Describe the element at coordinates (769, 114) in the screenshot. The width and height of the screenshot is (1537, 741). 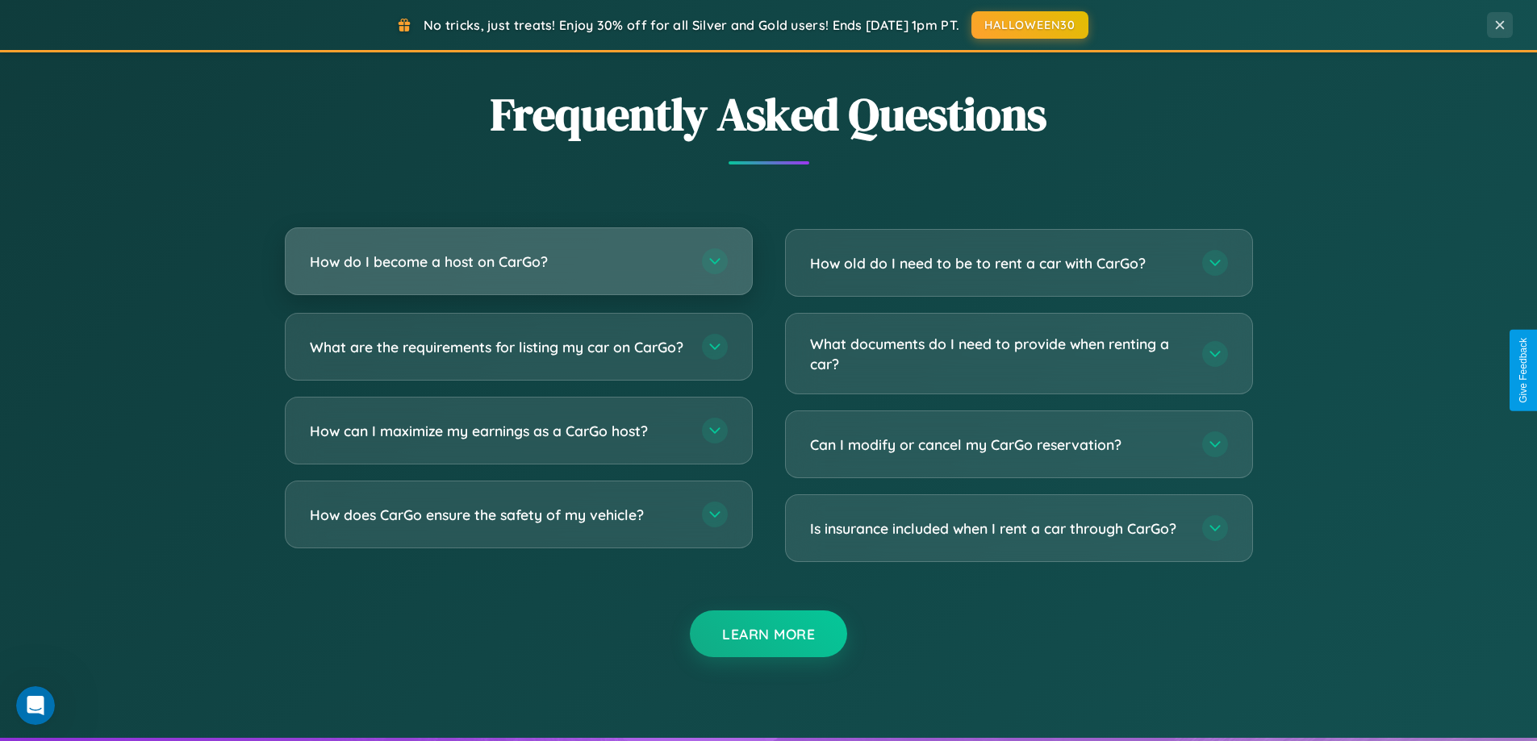
I see `h2: Frequently Asked Questions` at that location.